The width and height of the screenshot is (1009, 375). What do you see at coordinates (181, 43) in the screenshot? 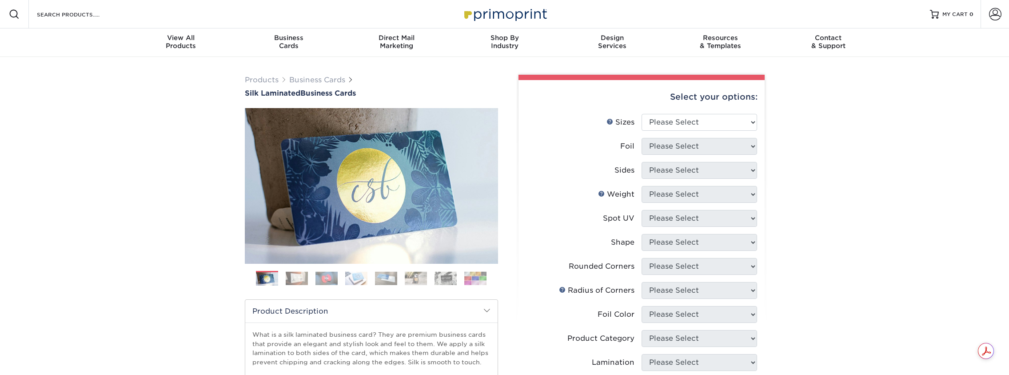
I see `a: View AllProducts` at bounding box center [181, 43].